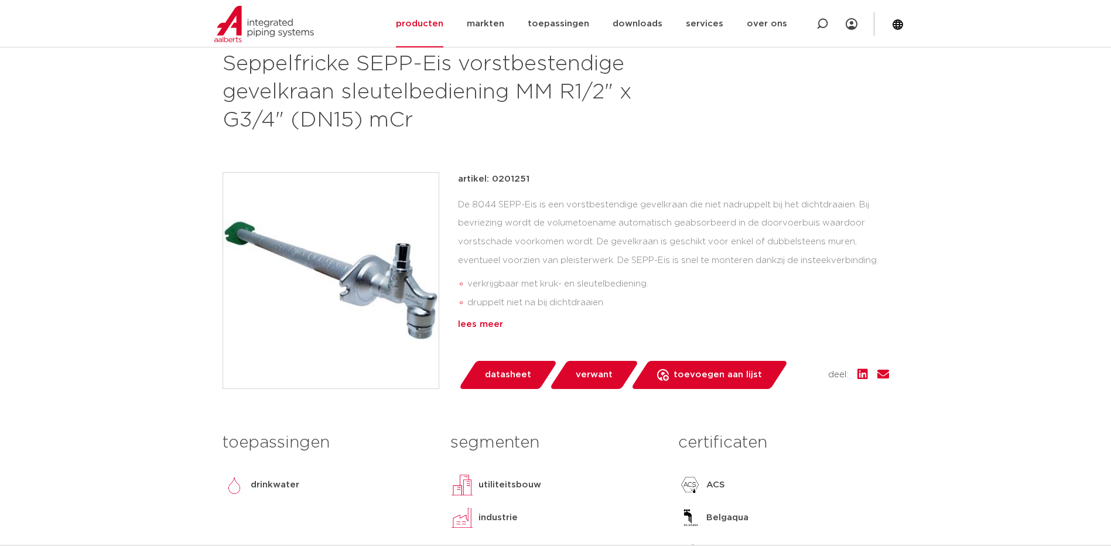 The image size is (1111, 546). I want to click on h1: Seppelfricke SEPP-Eis vorstbestendige gevelkraan sleutelbediening MM R1/2" x G3/4" (DN15) mCr, so click(442, 93).